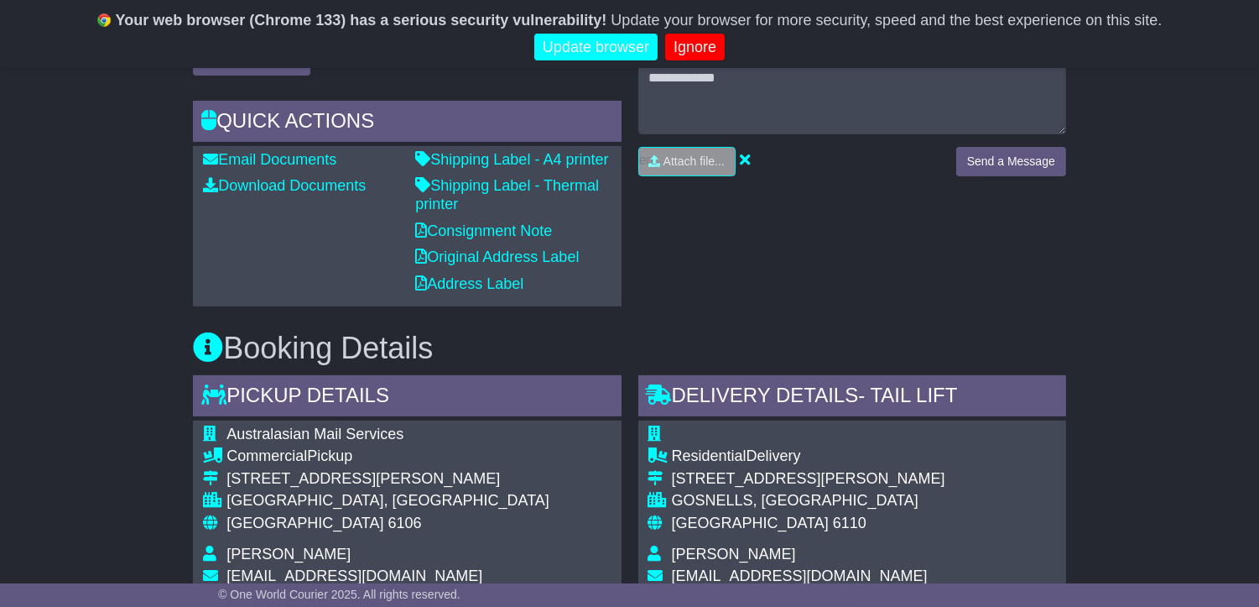 This screenshot has width=1259, height=607. Describe the element at coordinates (267, 456) in the screenshot. I see `span: Commercial` at that location.